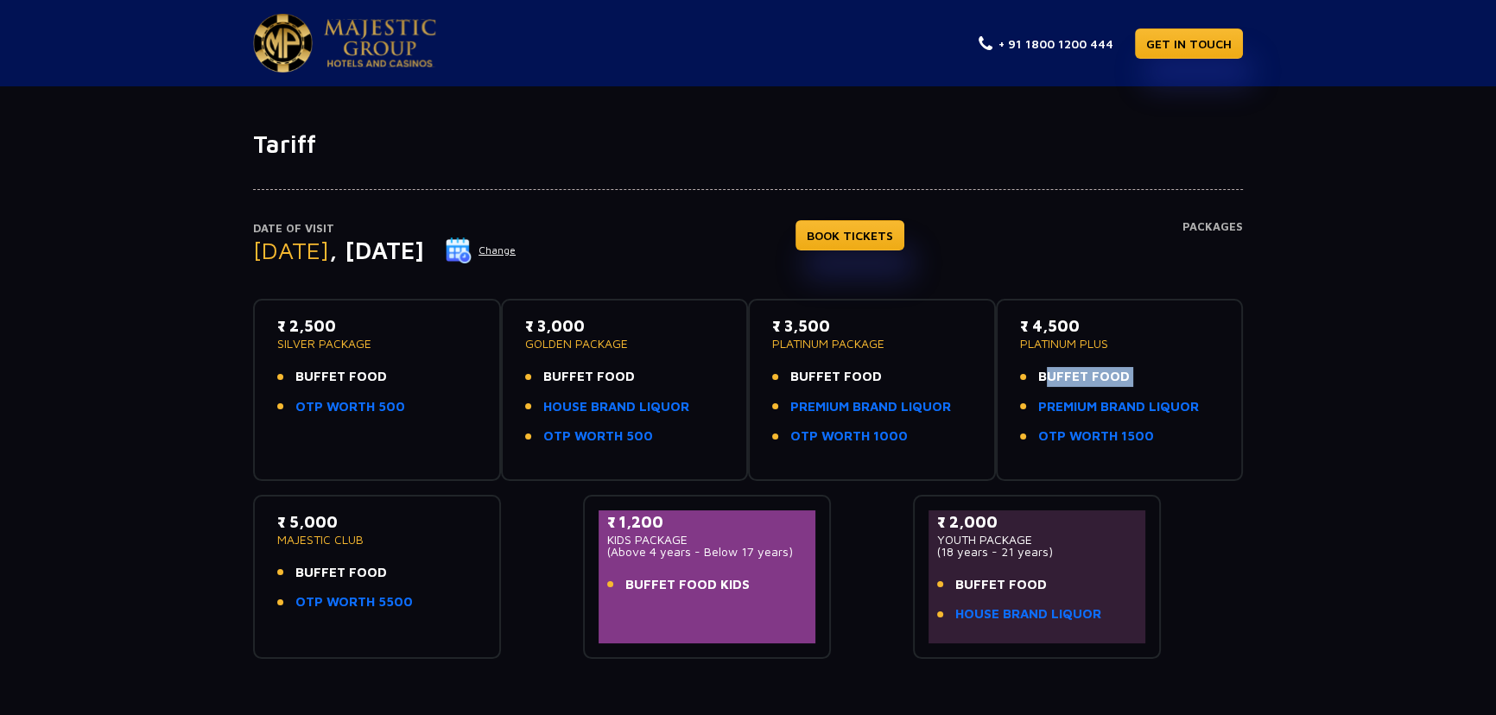  What do you see at coordinates (480, 250) in the screenshot?
I see `button: Change` at bounding box center [480, 250].